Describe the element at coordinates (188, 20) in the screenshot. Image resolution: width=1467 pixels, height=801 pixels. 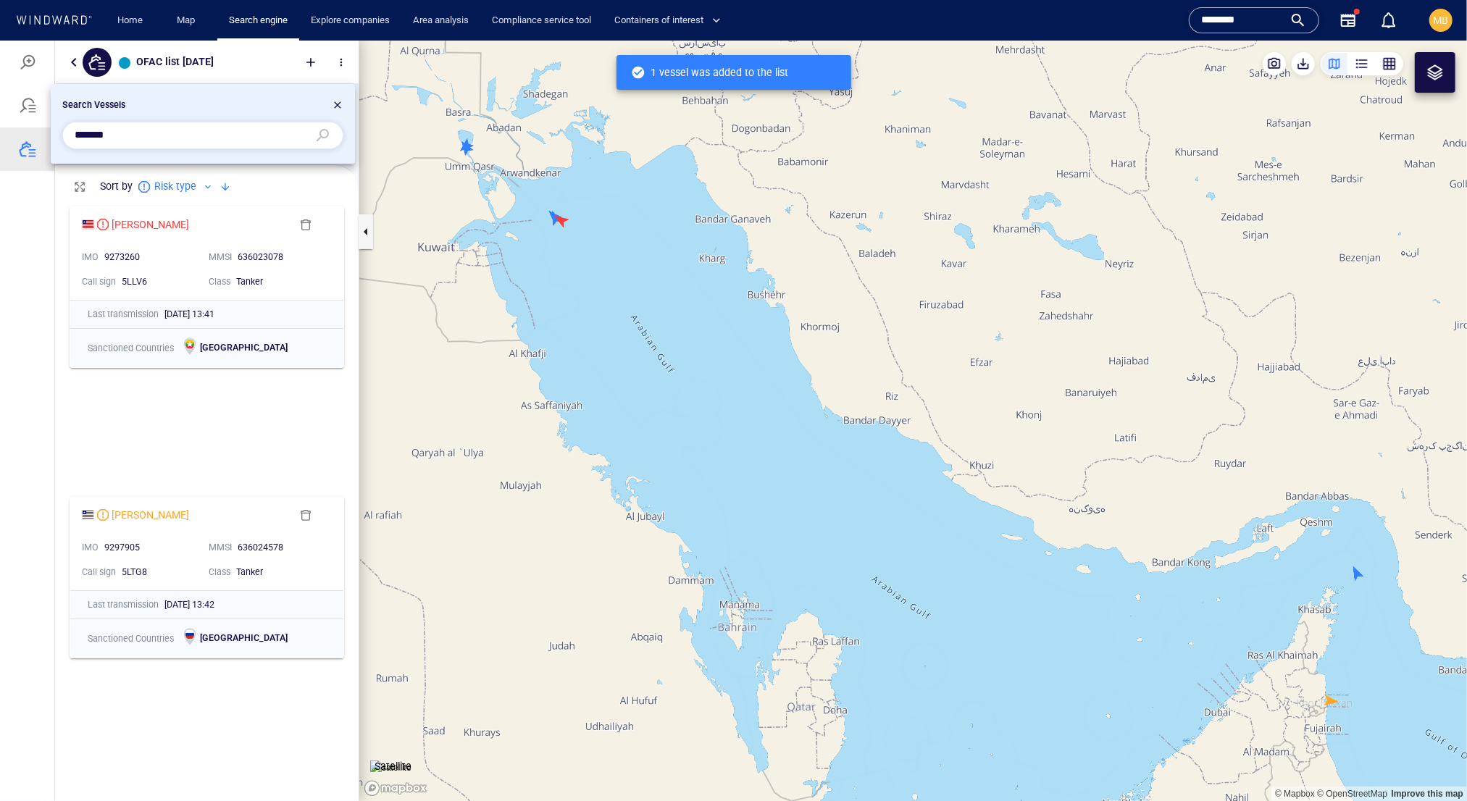
I see `a: Map` at that location.